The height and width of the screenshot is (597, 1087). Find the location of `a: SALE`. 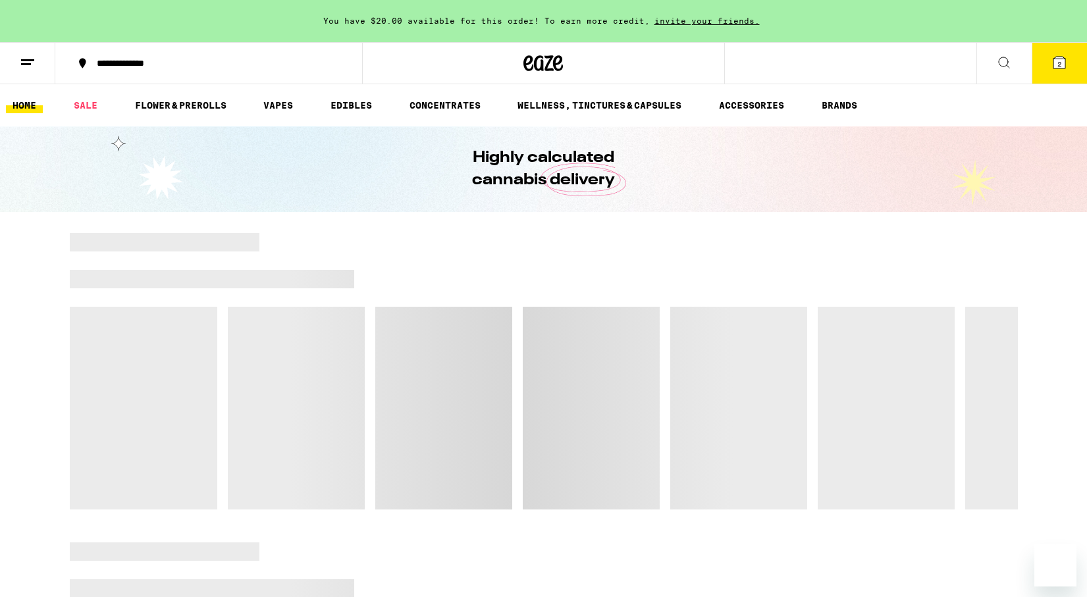

a: SALE is located at coordinates (86, 105).